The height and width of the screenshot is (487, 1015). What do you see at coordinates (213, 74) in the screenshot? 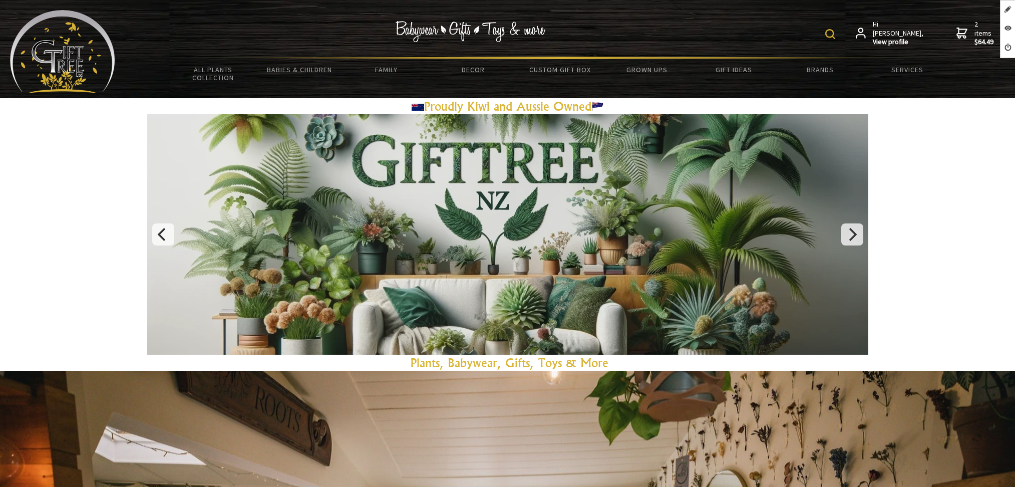
I see `a: All Plants Collection` at bounding box center [213, 74].